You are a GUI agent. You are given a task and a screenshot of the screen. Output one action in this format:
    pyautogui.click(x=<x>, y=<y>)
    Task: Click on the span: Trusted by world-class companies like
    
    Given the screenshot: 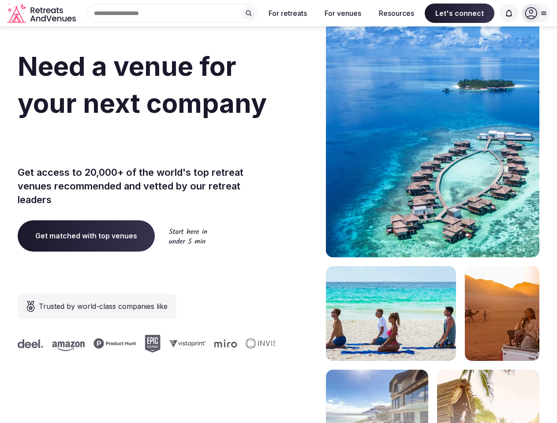 What is the action you would take?
    pyautogui.click(x=103, y=307)
    